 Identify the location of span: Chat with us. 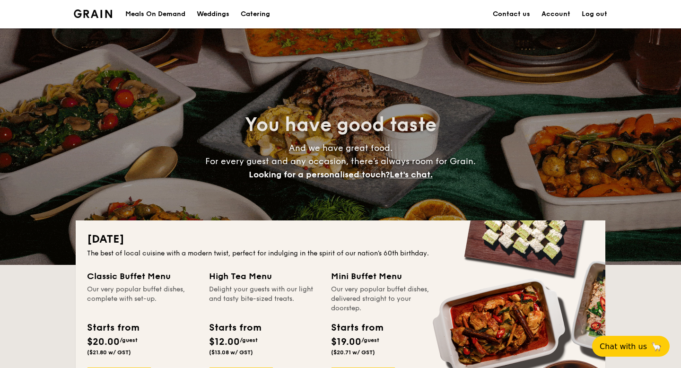
(624, 346).